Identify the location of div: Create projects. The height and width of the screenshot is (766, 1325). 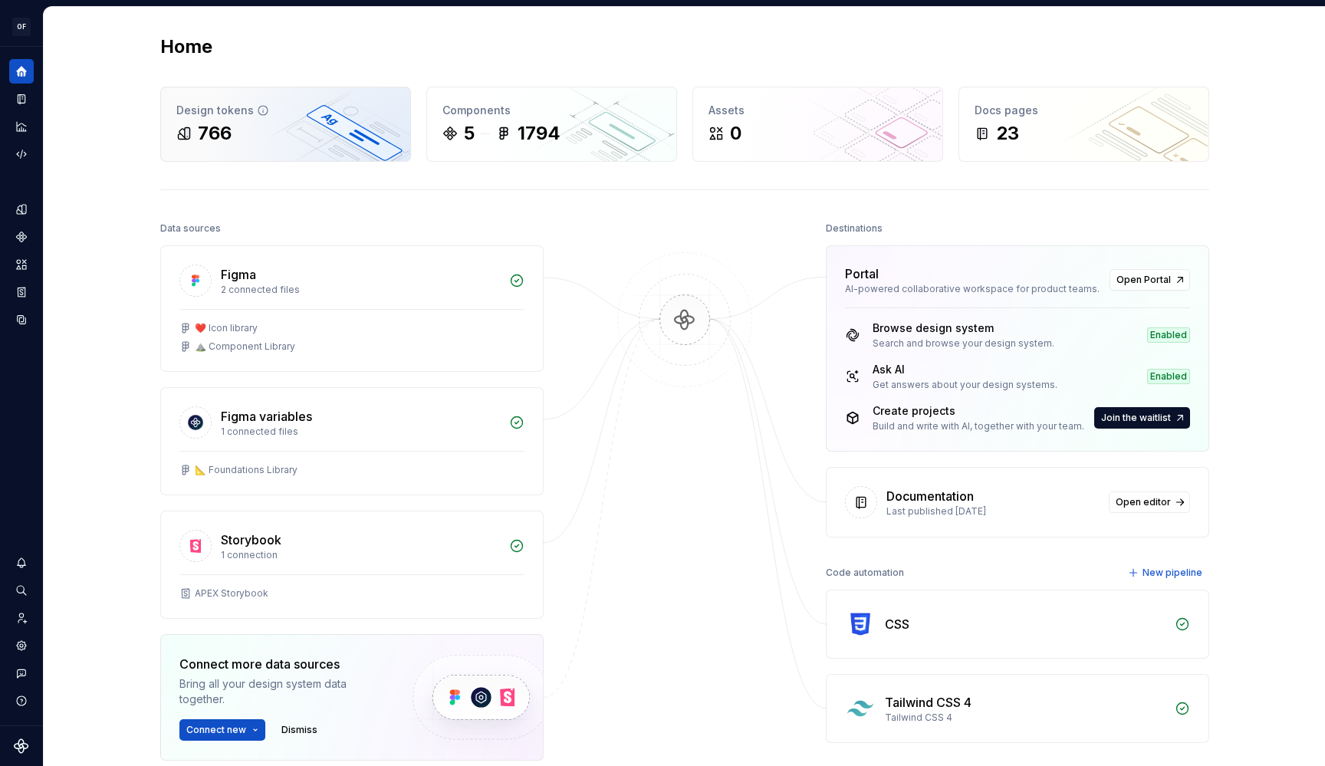
(979, 411).